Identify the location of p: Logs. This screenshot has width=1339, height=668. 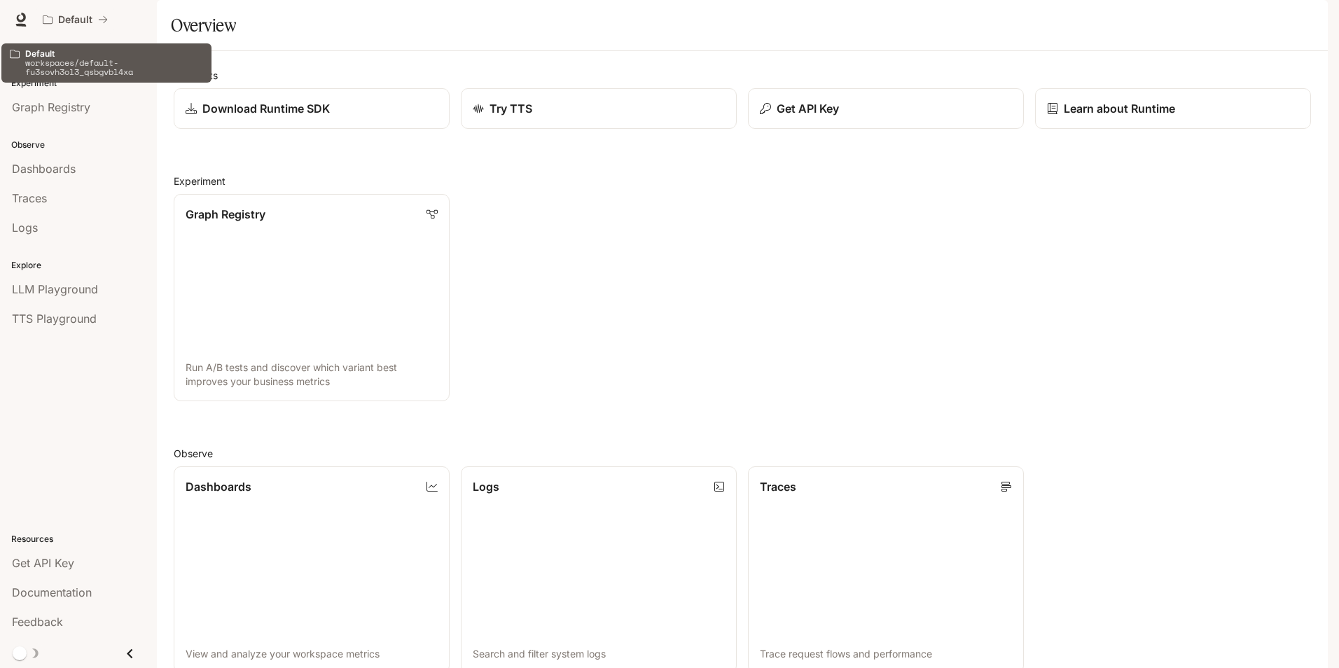
(486, 487).